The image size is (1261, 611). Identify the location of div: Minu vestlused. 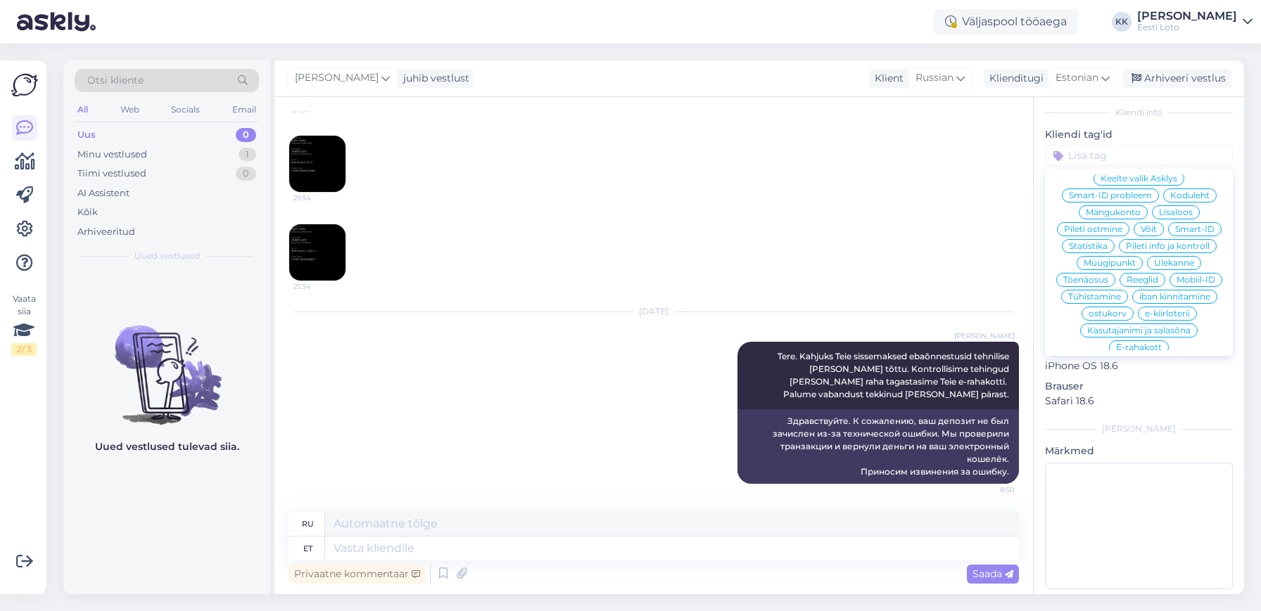
(112, 155).